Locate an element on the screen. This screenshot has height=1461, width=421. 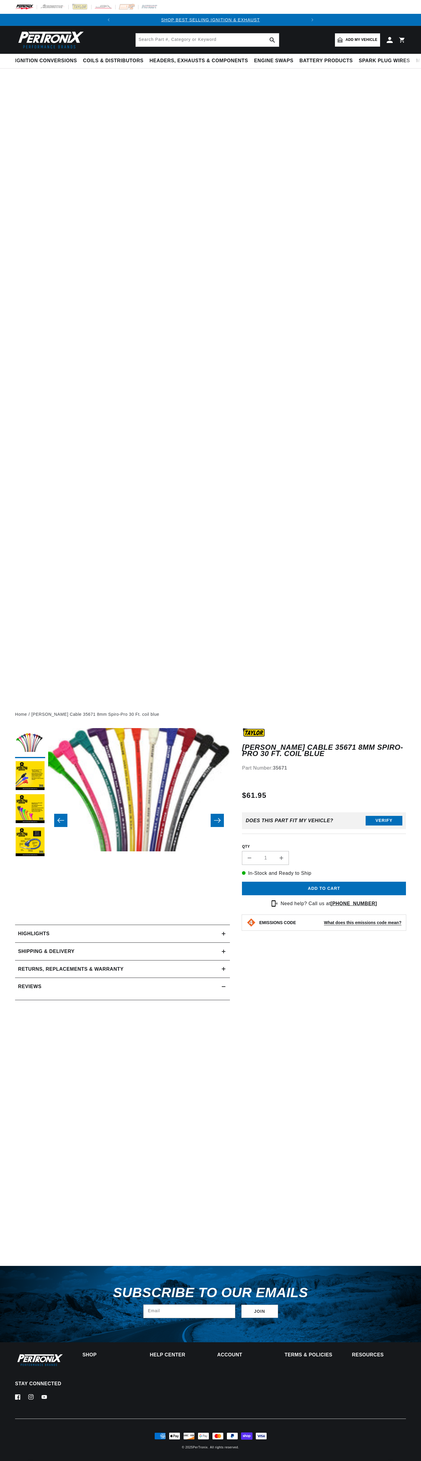
span: Battery Products is located at coordinates (326, 61).